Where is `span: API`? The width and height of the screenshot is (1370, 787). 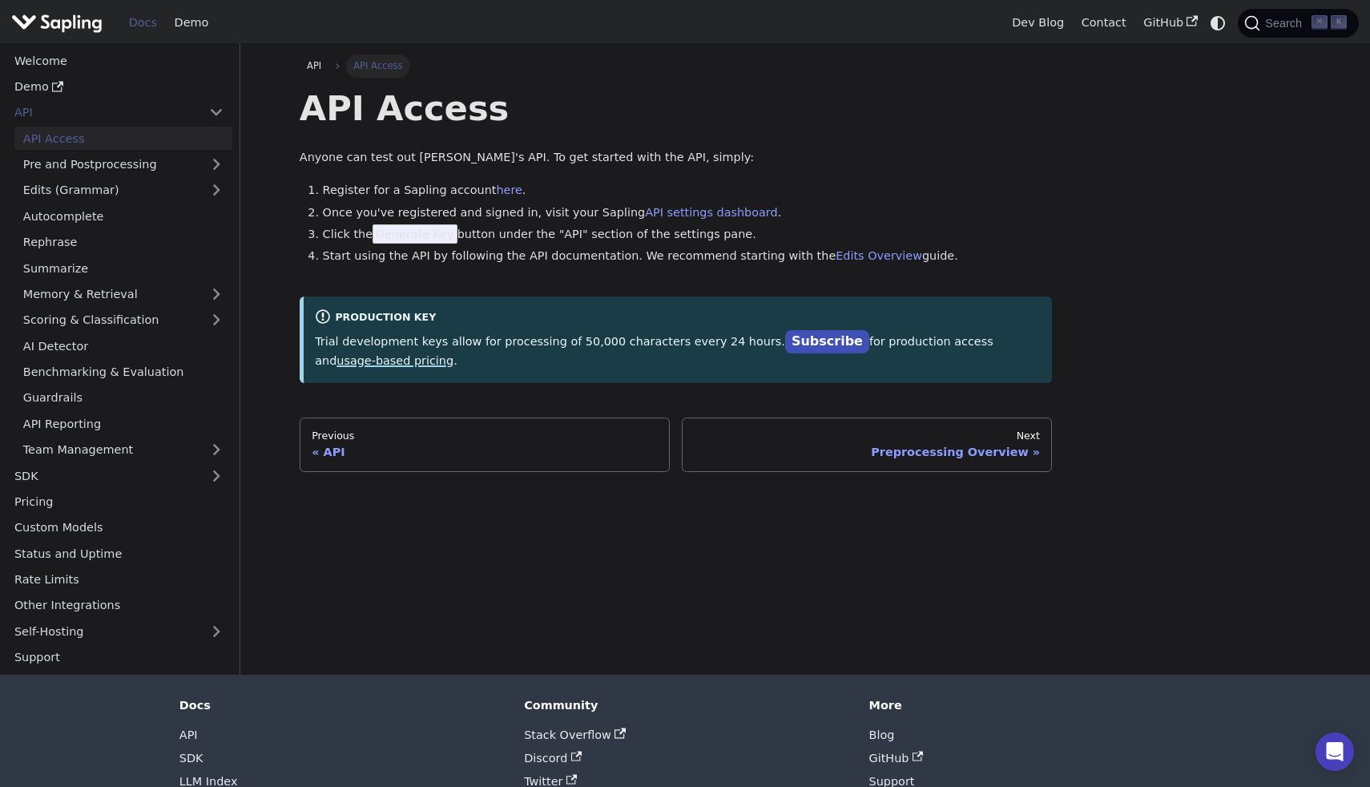
span: API is located at coordinates (314, 66).